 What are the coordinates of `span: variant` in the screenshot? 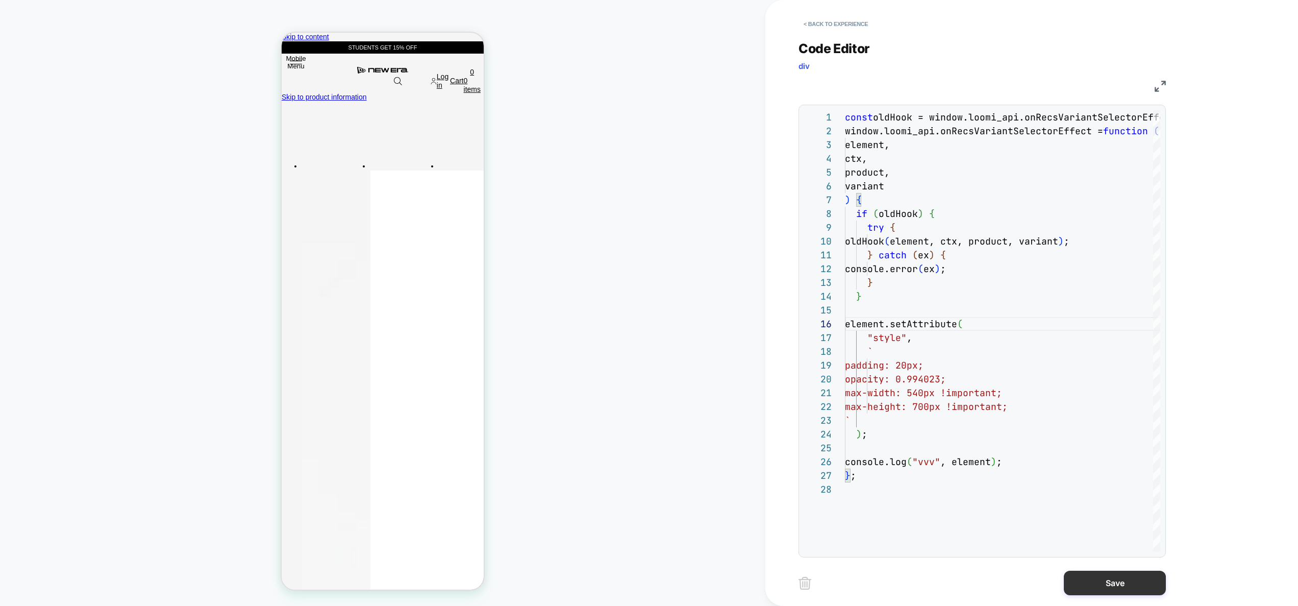 It's located at (864, 186).